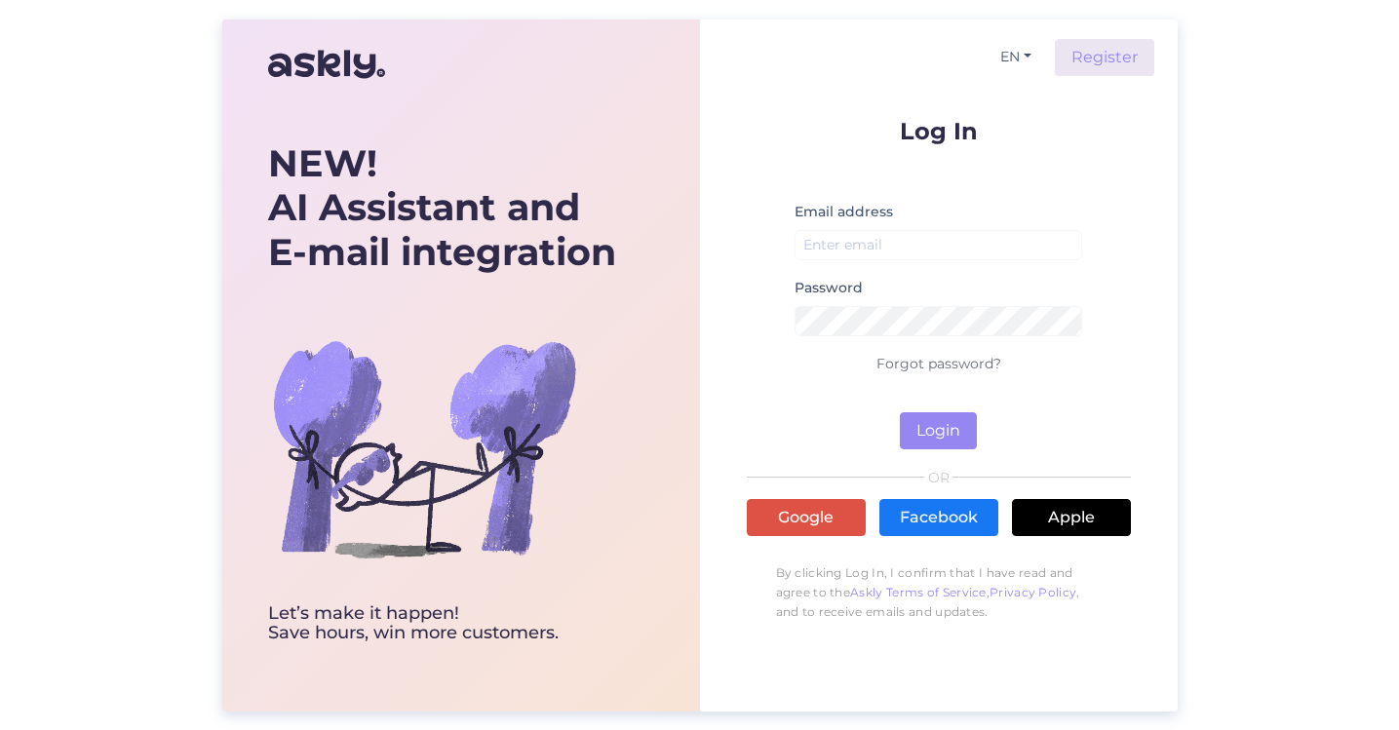  Describe the element at coordinates (919, 592) in the screenshot. I see `a: Askly Terms of Service` at that location.